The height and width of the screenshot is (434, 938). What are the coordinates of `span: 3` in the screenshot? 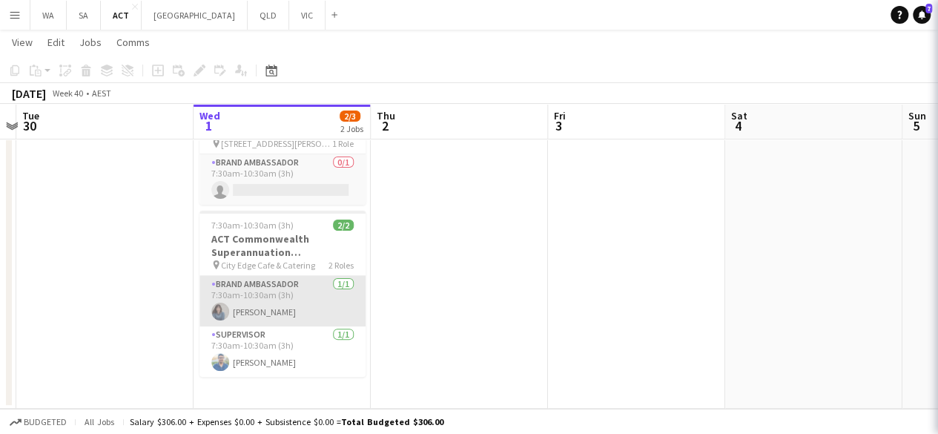 It's located at (558, 125).